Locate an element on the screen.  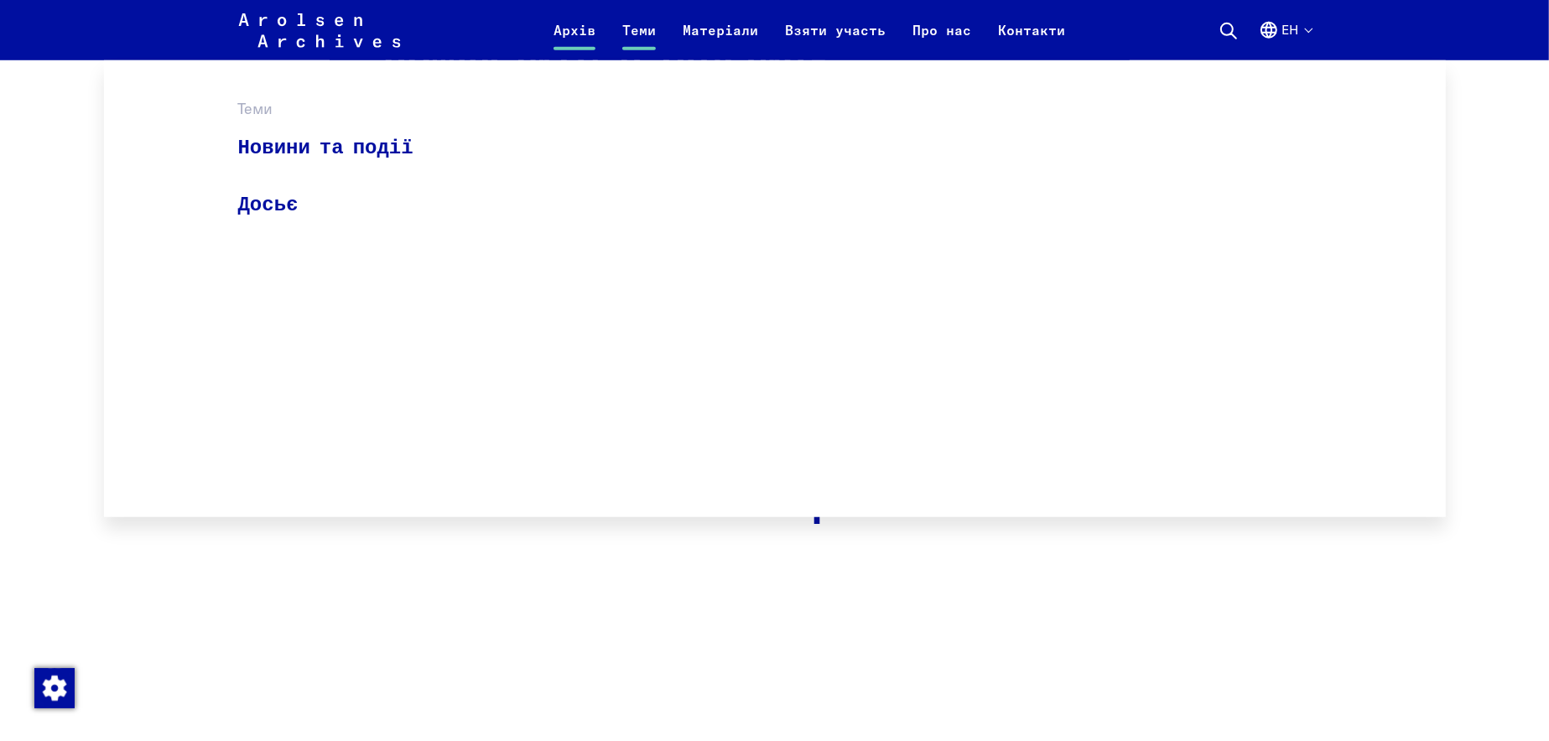
a: Теми is located at coordinates (639, 40).